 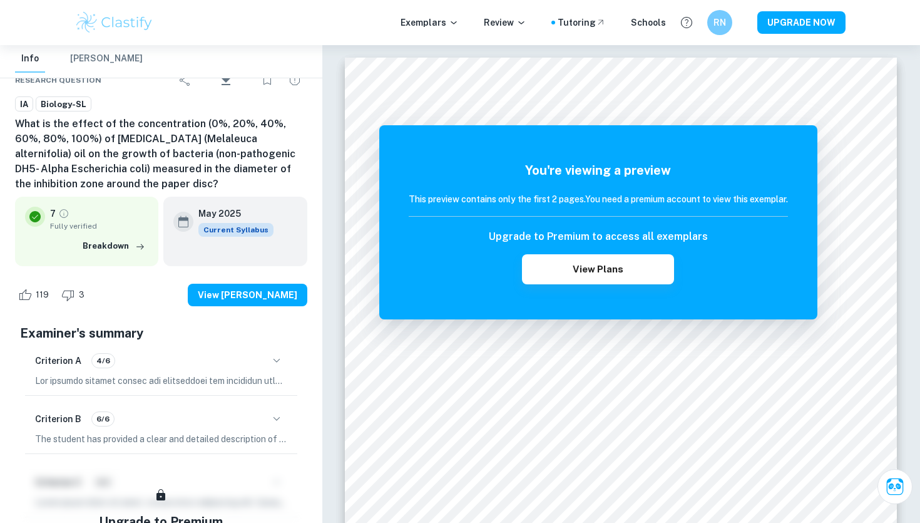 What do you see at coordinates (42, 295) in the screenshot?
I see `span: 119` at bounding box center [42, 295].